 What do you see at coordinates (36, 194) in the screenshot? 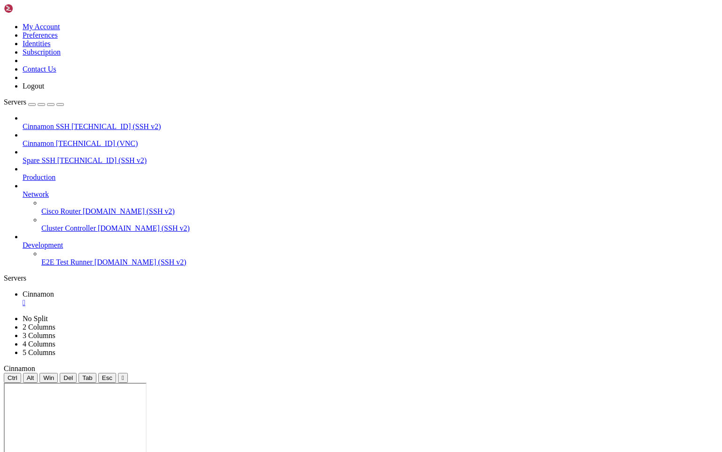
I see `span: Network` at bounding box center [36, 194].